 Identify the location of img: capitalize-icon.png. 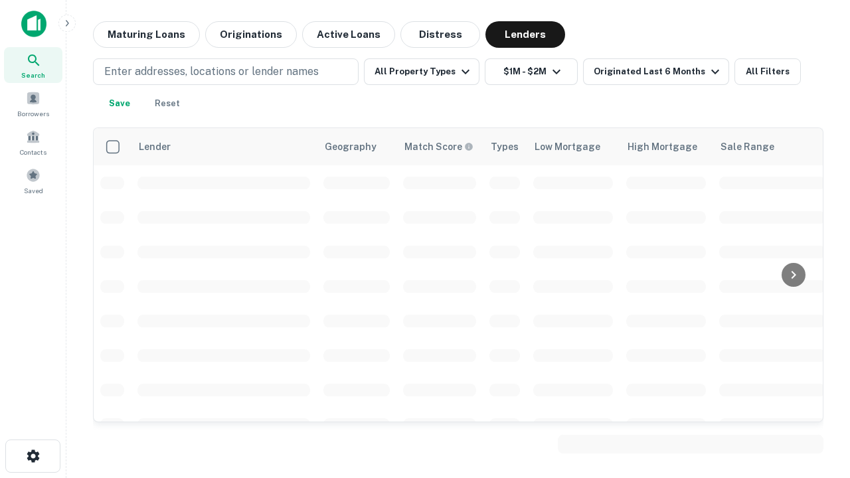
(34, 24).